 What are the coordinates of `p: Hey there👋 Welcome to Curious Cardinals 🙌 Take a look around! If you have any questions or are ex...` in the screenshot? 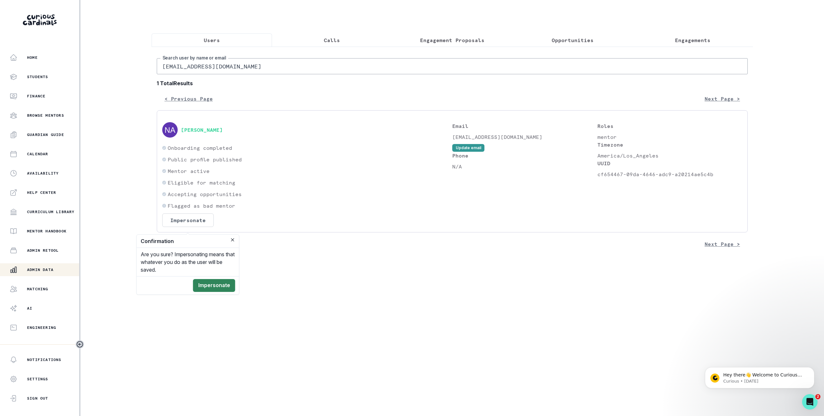 It's located at (70, 22).